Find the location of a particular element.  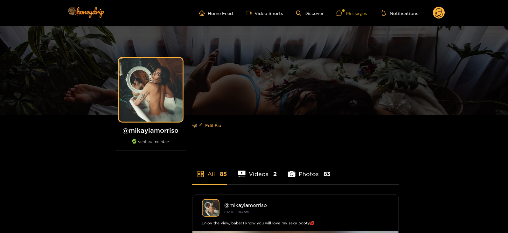

span: 2 is located at coordinates (275, 174).